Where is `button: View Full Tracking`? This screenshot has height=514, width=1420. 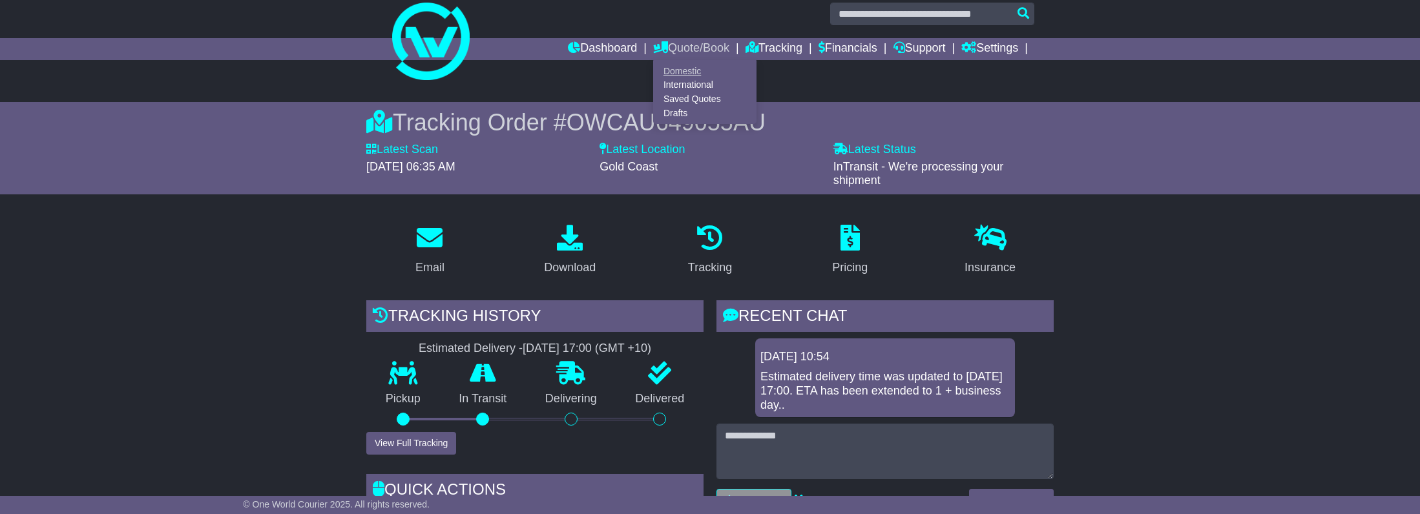
button: View Full Tracking is located at coordinates (411, 443).